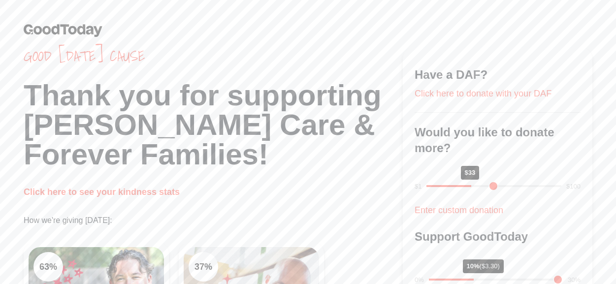 The image size is (616, 284). Describe the element at coordinates (48, 267) in the screenshot. I see `div: 63 %` at that location.